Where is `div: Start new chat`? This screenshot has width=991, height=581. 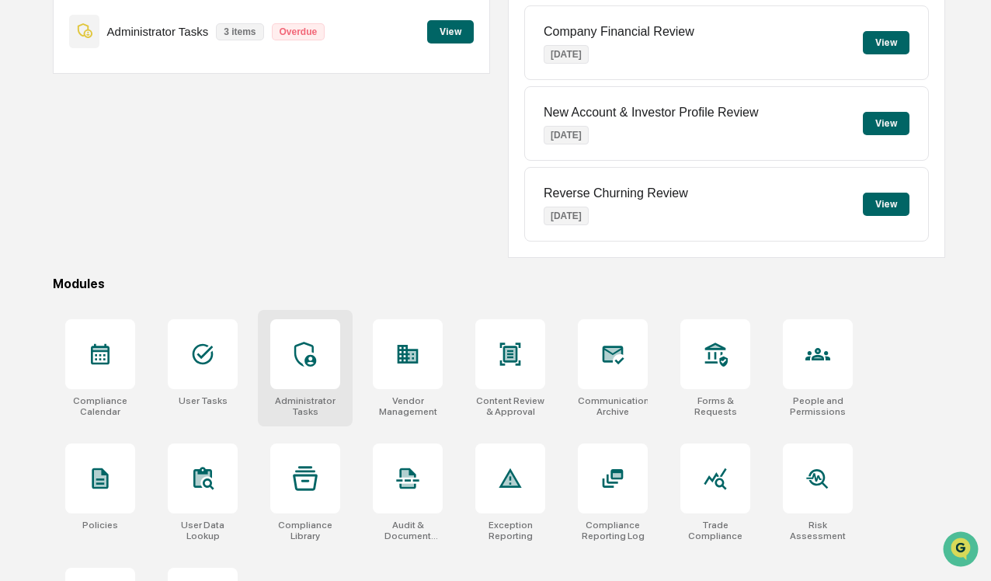 div: Start new chat is located at coordinates (154, 127).